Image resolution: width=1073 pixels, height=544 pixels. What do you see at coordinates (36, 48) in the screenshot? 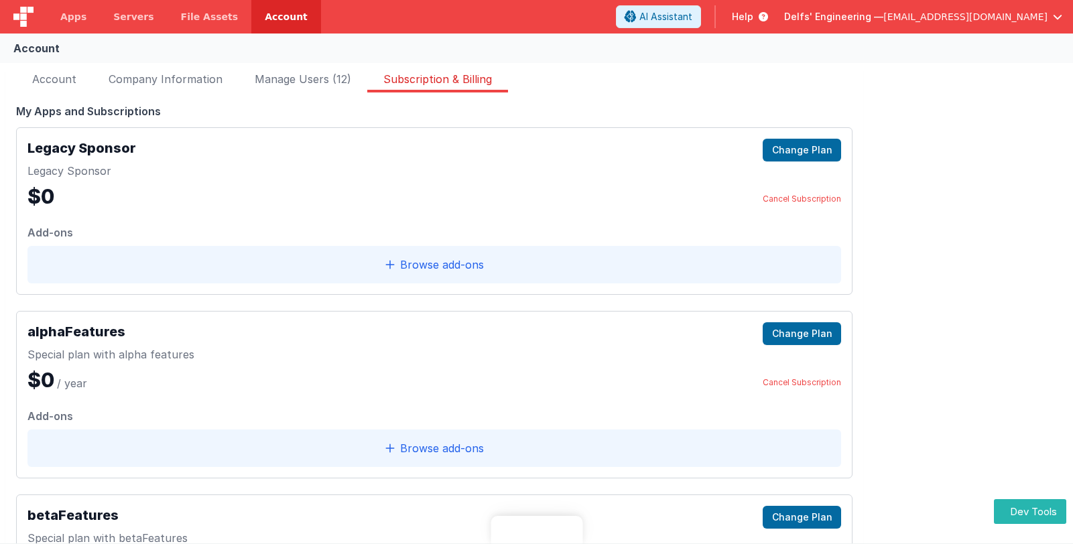
I see `div: Account` at bounding box center [36, 48].